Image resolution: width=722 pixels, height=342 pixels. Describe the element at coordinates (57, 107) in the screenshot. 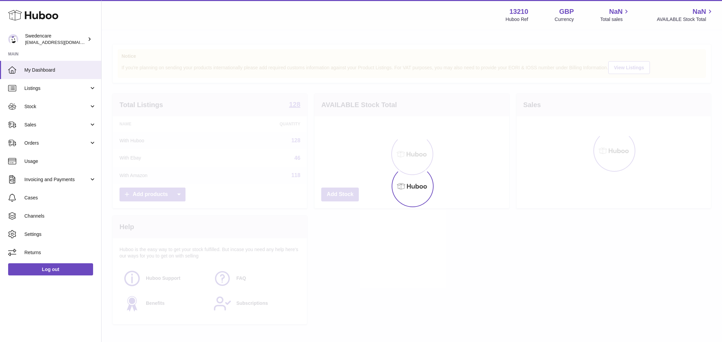

I see `span: Stock` at that location.